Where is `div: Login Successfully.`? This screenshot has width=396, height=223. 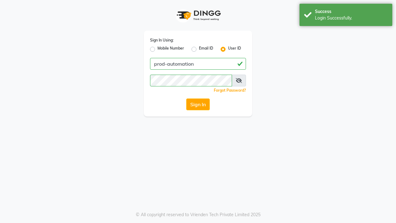
div: Login Successfully. is located at coordinates (352, 18).